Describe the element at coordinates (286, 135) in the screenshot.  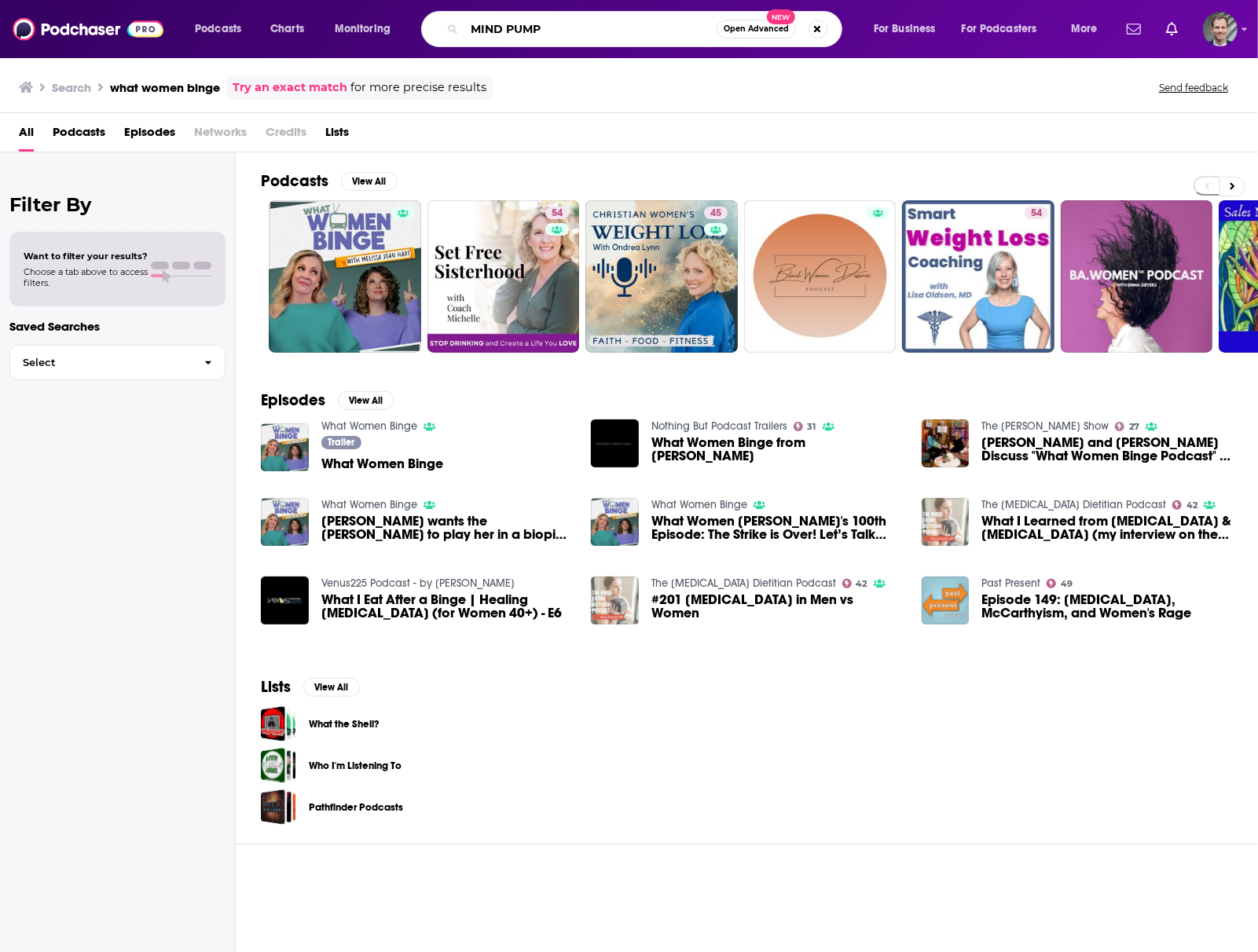
I see `span: Credits` at that location.